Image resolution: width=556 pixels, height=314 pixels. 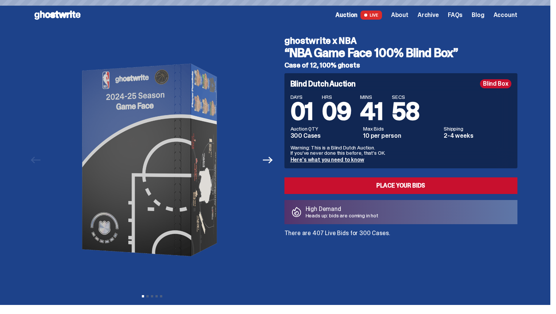 What do you see at coordinates (401, 234) in the screenshot?
I see `p: There are 407 Live Bids for 300 Cases.` at bounding box center [401, 234].